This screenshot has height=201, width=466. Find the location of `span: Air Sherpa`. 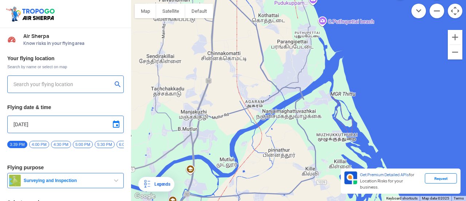

span: Air Sherpa is located at coordinates (74, 36).